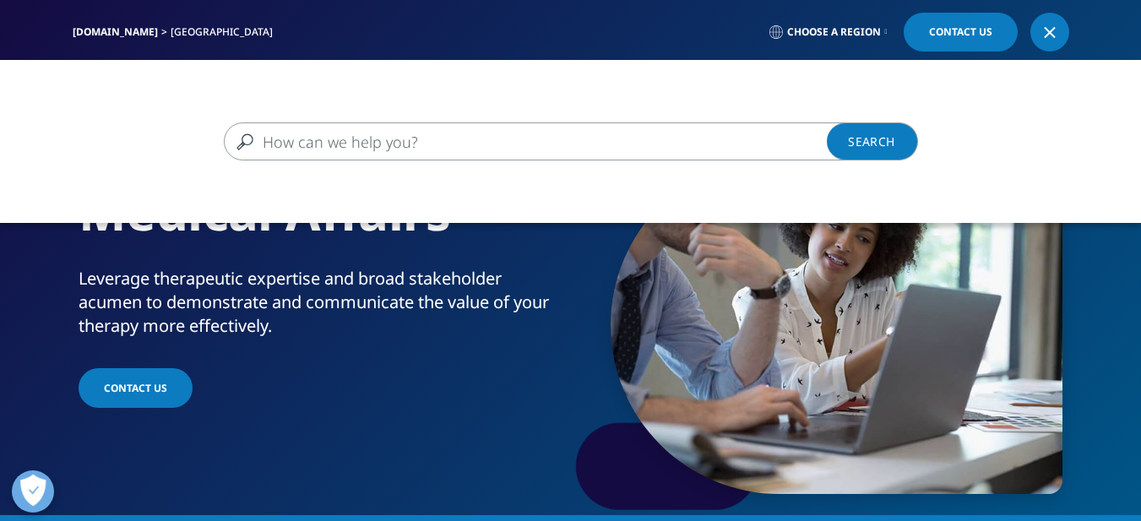 This screenshot has width=1141, height=521. Describe the element at coordinates (642, 99) in the screenshot. I see `nav: Primary` at that location.